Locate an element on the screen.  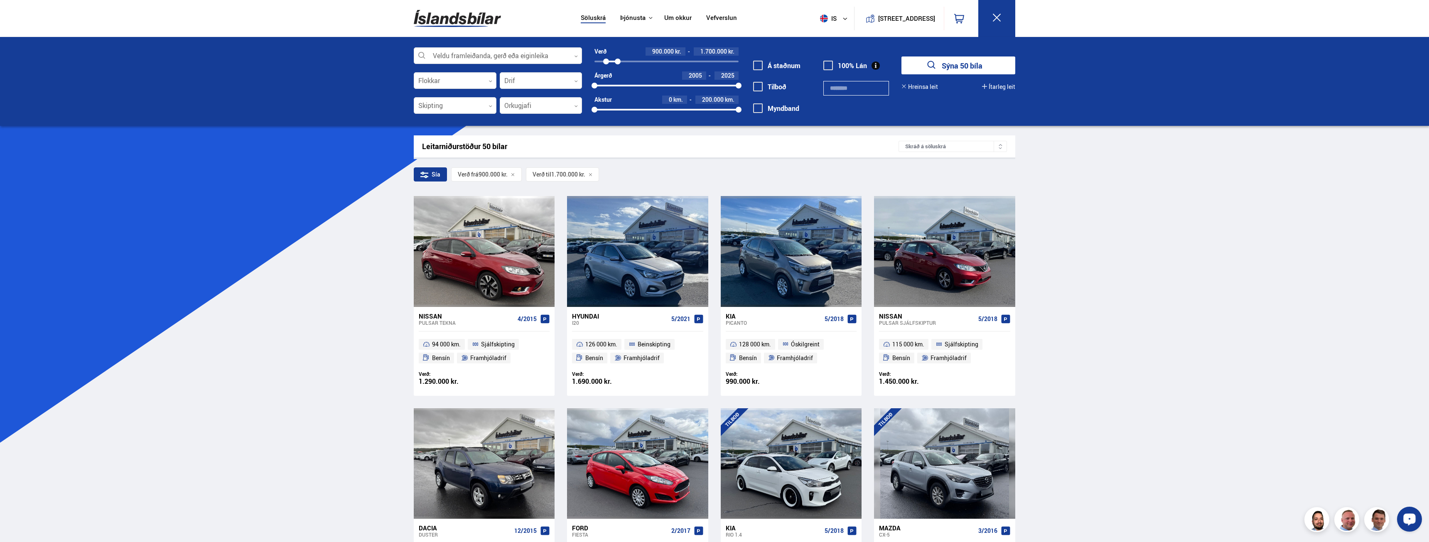
span: 1.700.000 kr. is located at coordinates (568, 174).